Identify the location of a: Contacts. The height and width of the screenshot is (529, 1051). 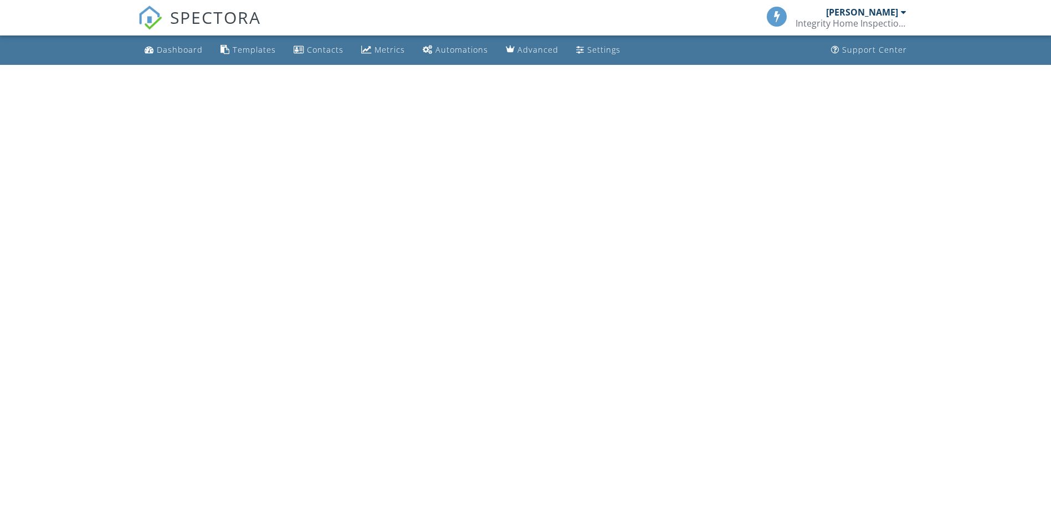
(319, 50).